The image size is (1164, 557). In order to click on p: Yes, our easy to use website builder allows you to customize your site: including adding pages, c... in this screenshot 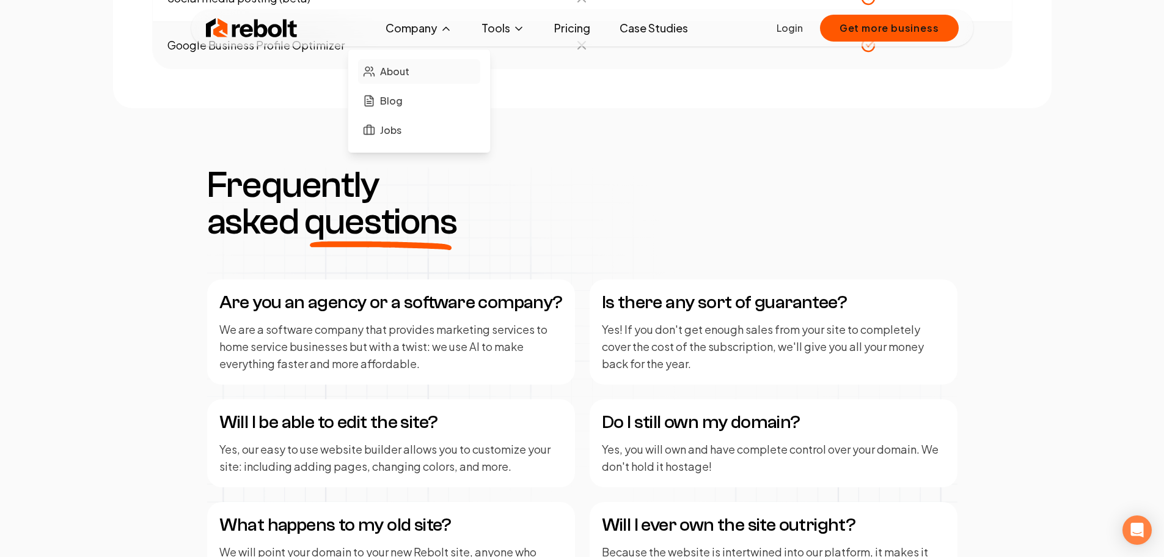, I will do `click(391, 458)`.